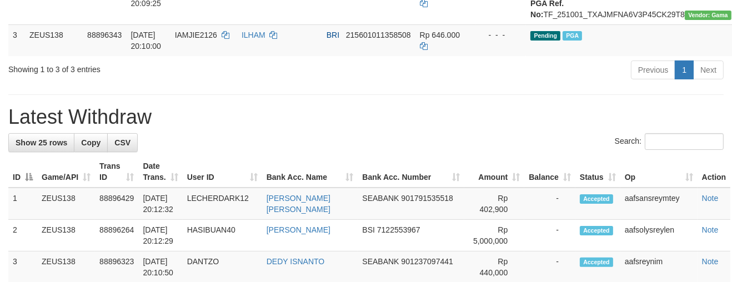  I want to click on th: Game/API: activate to sort column ascending, so click(66, 172).